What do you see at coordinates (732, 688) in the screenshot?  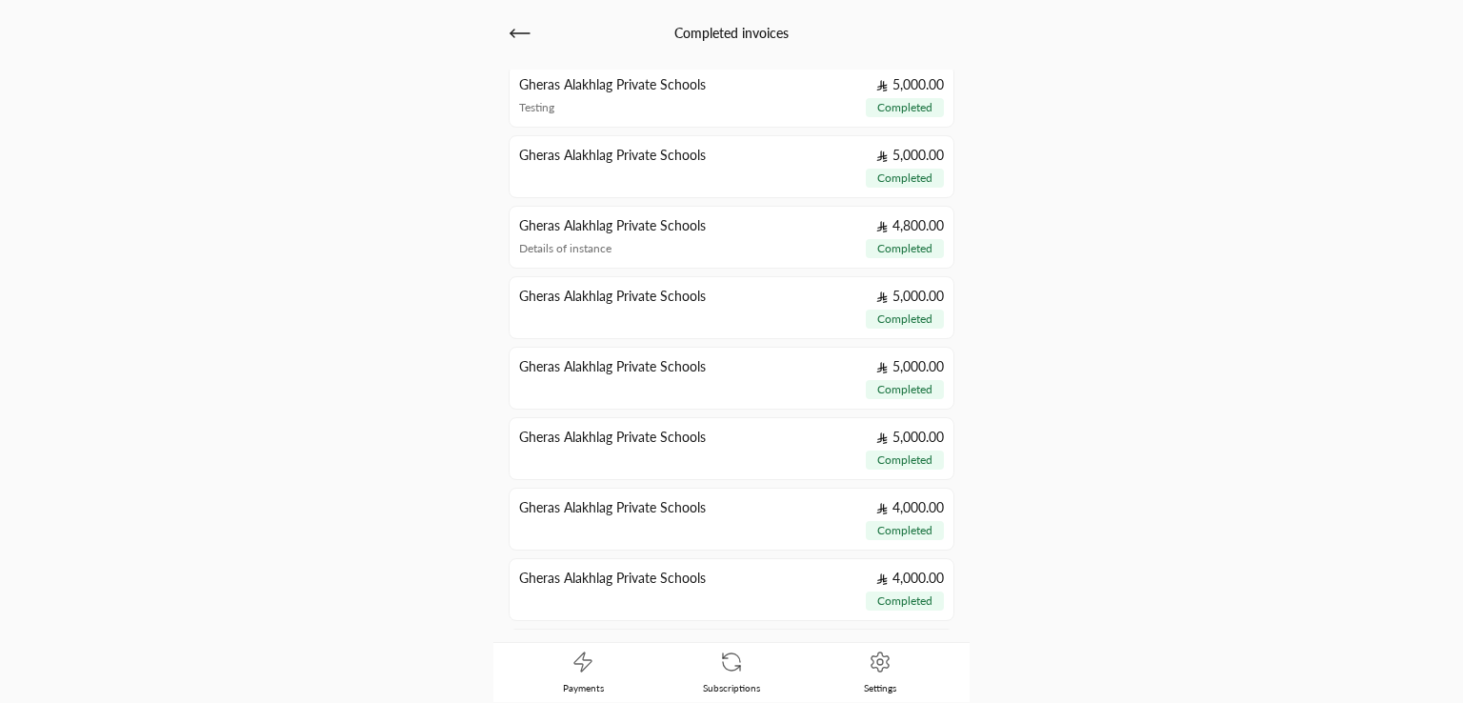 I see `span: Subscriptions` at bounding box center [732, 688].